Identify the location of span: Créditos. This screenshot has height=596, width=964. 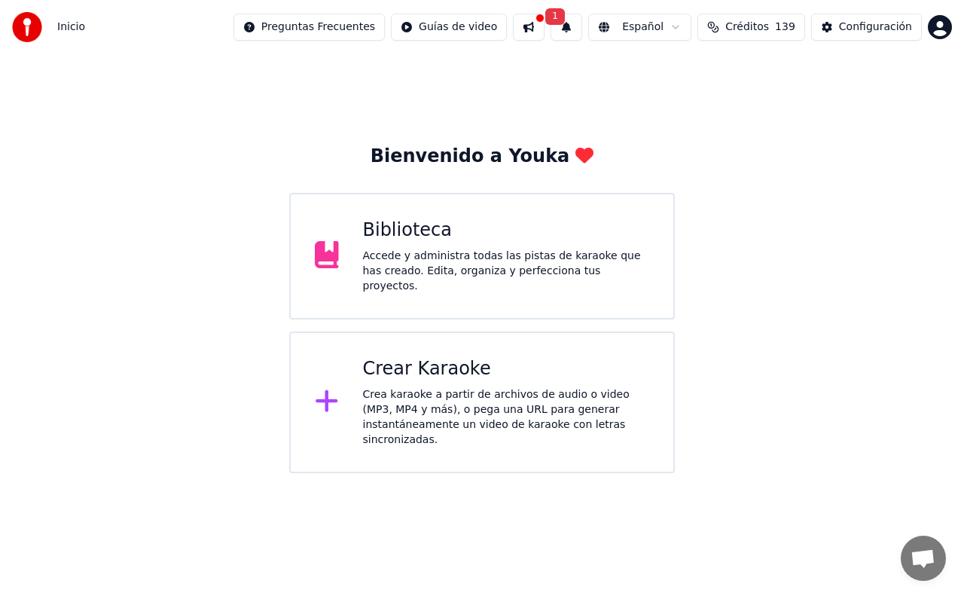
(747, 27).